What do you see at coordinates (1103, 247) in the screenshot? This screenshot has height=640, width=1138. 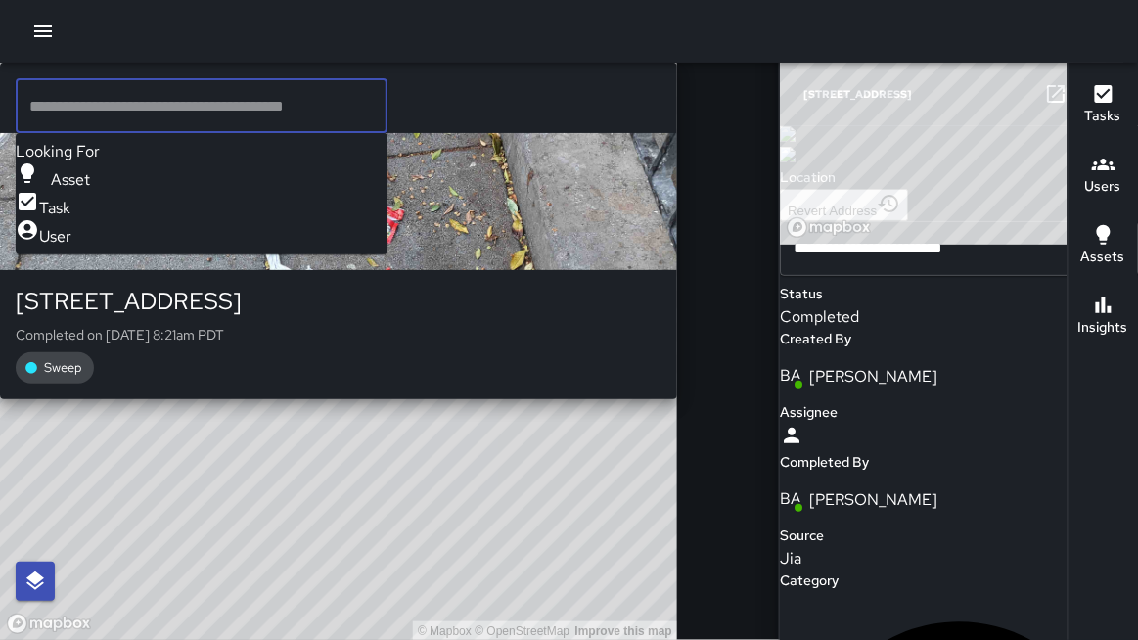 I see `button: Assets` at bounding box center [1103, 247].